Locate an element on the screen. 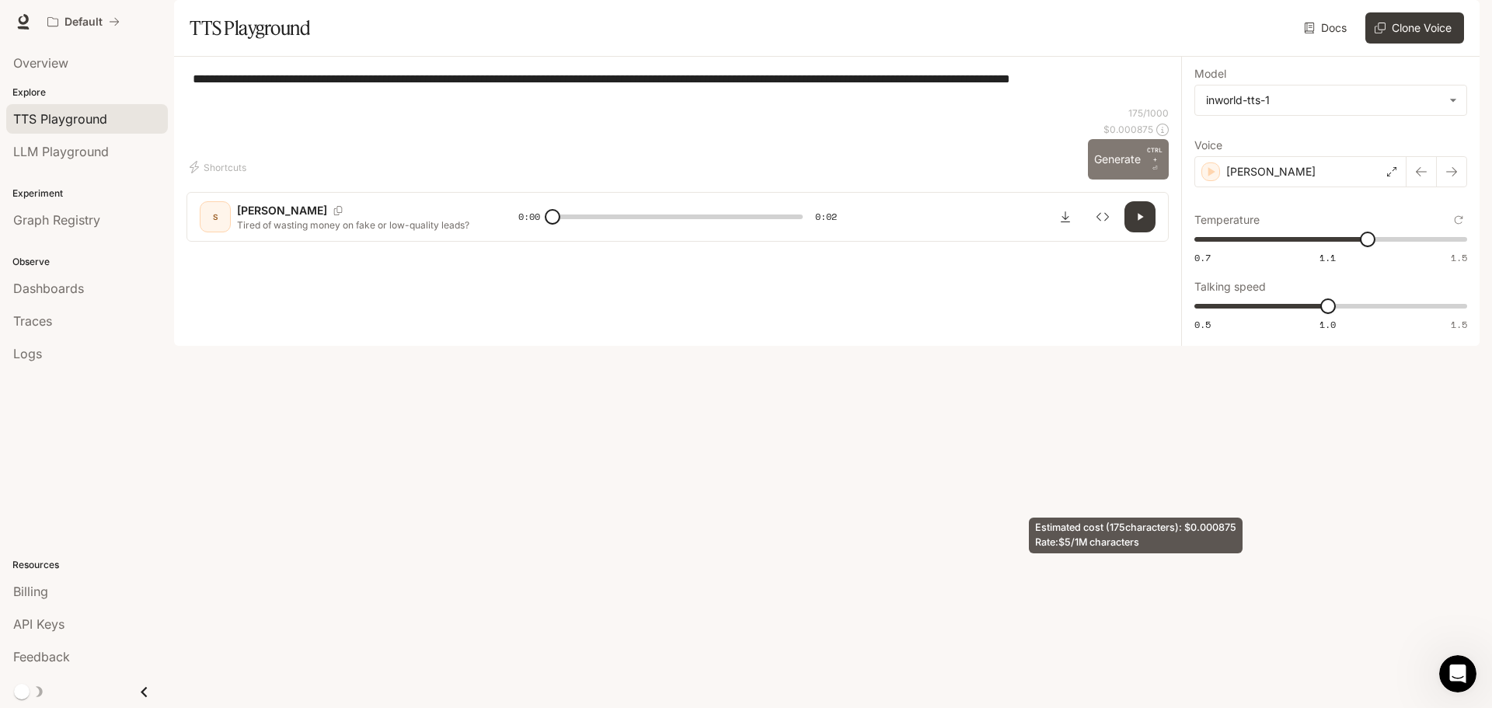  button: Shortcuts is located at coordinates (219, 167).